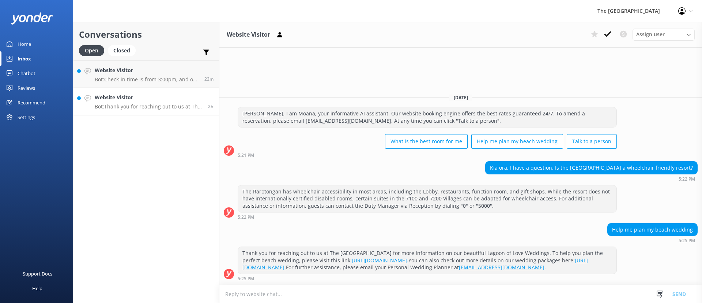 Image resolution: width=702 pixels, height=303 pixels. What do you see at coordinates (93, 50) in the screenshot?
I see `a: Open` at bounding box center [93, 50].